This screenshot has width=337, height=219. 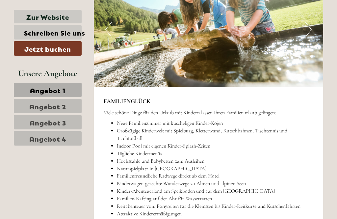 What do you see at coordinates (215, 153) in the screenshot?
I see `li: Tägliche Kindermenüs` at bounding box center [215, 153].